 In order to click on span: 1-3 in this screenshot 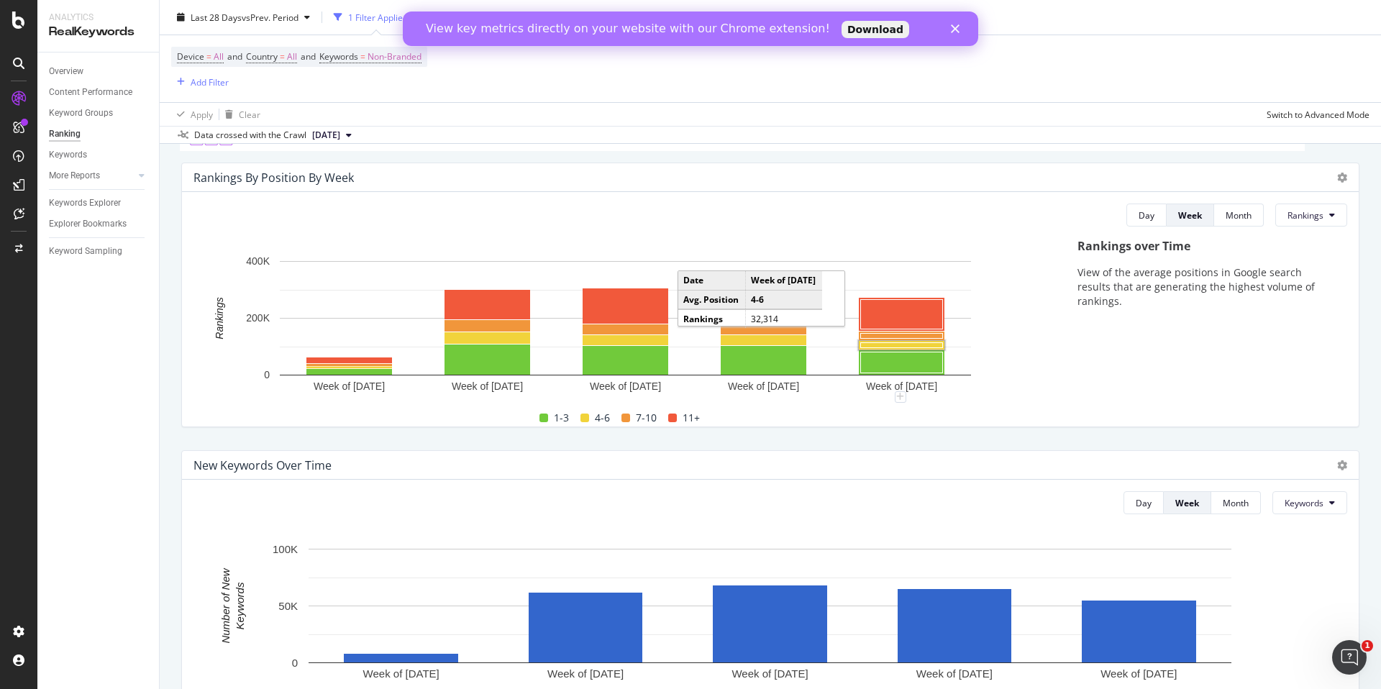, I will do `click(561, 418)`.